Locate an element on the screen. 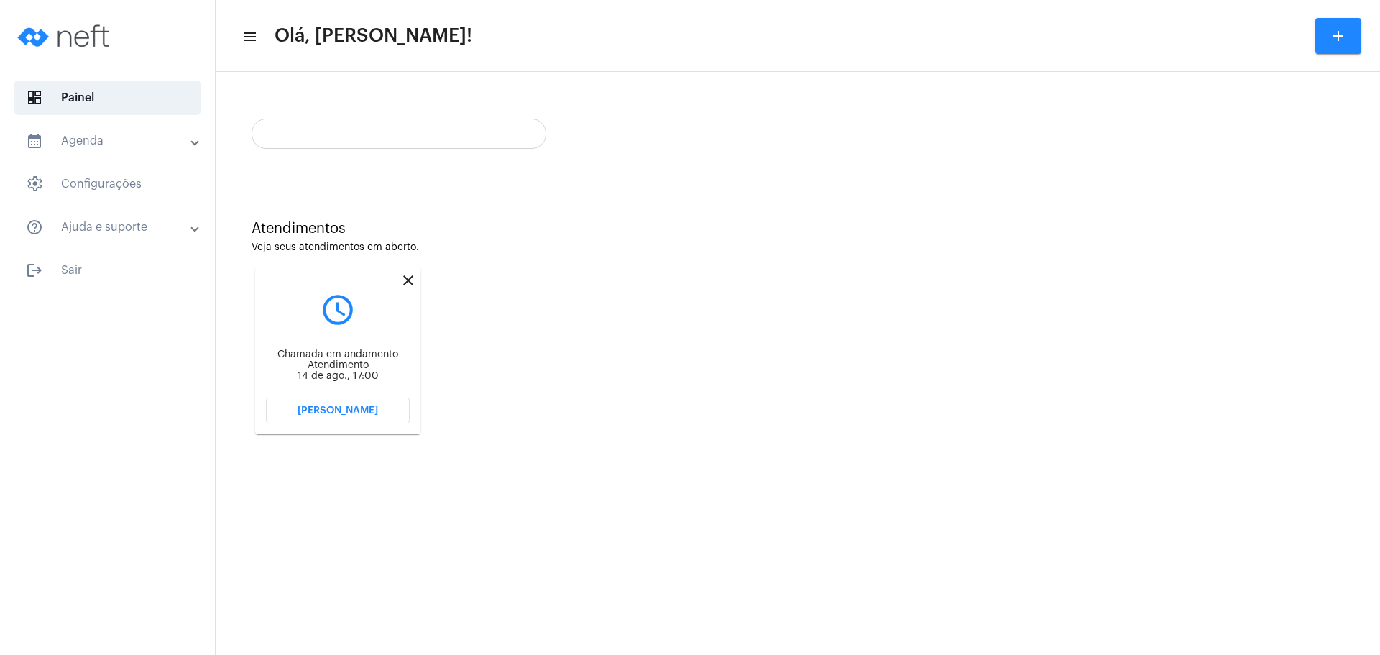  span: Painel is located at coordinates (107, 98).